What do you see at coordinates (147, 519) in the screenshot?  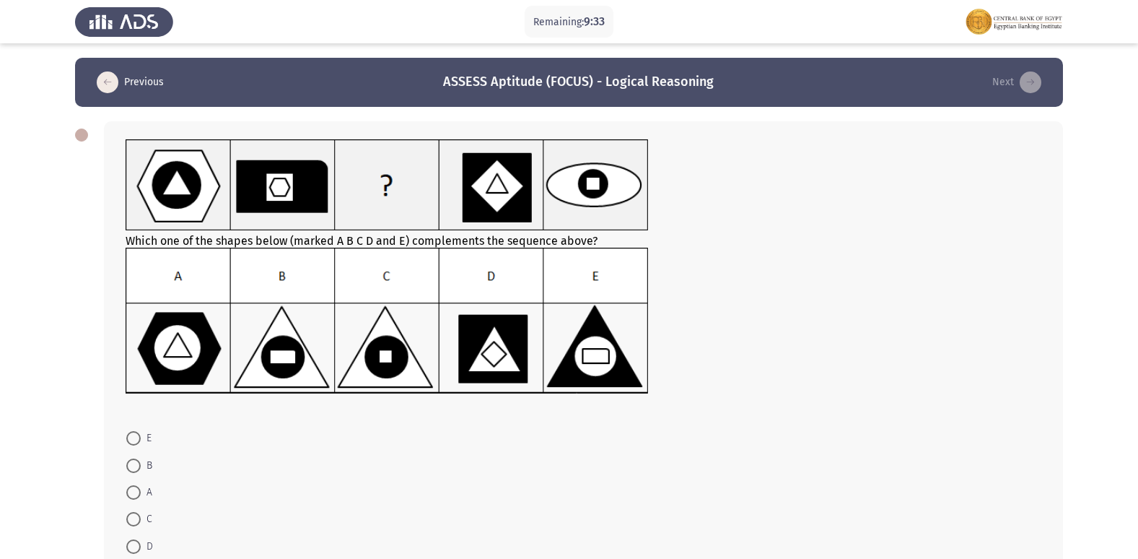 I see `span: C` at bounding box center [147, 519].